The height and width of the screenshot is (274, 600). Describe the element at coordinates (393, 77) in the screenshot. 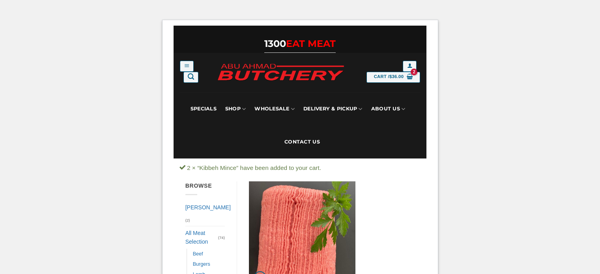

I see `a: View cart` at that location.